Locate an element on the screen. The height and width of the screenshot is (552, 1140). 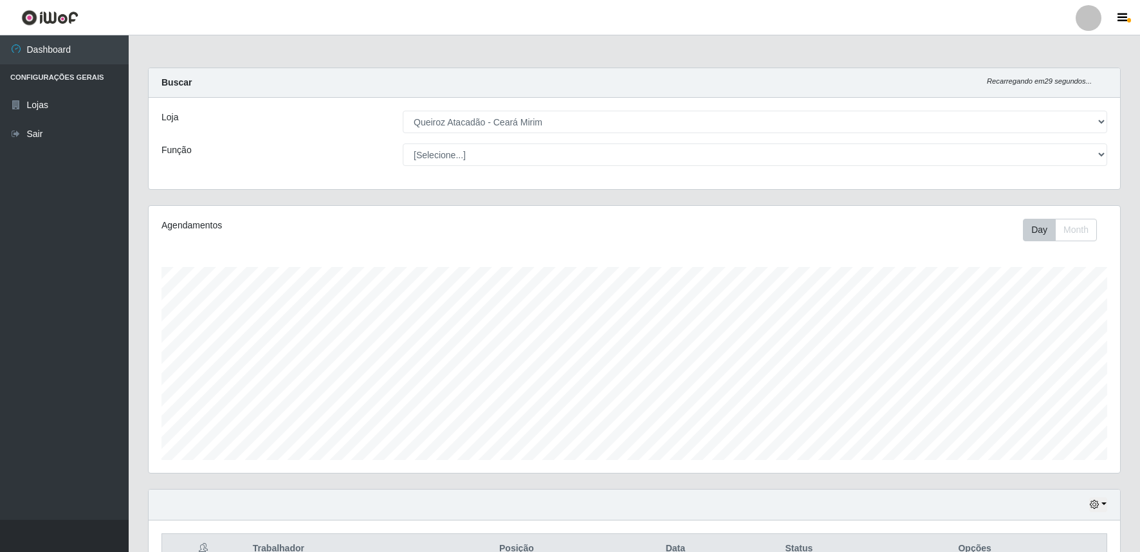
label: Loja is located at coordinates (170, 117).